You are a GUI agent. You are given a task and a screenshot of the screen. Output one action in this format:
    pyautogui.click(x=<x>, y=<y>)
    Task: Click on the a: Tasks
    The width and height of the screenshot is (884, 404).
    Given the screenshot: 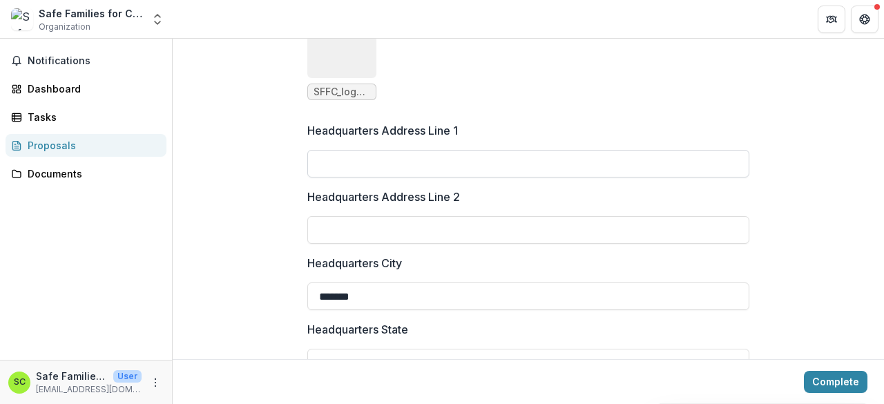 What is the action you would take?
    pyautogui.click(x=86, y=117)
    